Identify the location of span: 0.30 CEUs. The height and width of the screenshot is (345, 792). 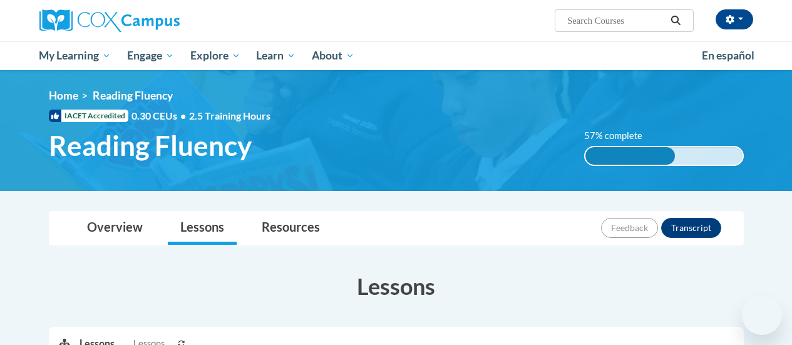
(160, 116).